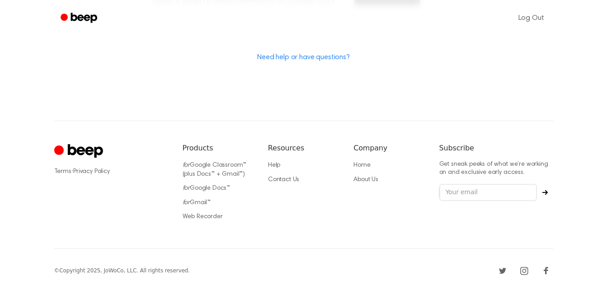 The image size is (607, 290). Describe the element at coordinates (283, 180) in the screenshot. I see `a: Contact Us` at that location.